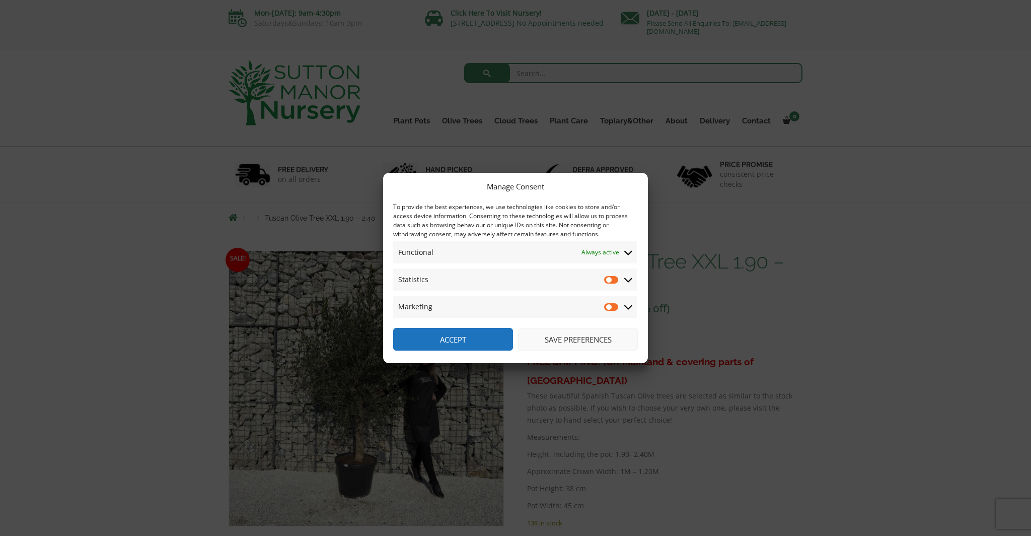 This screenshot has height=536, width=1031. Describe the element at coordinates (516, 186) in the screenshot. I see `div: Manage Consent` at that location.